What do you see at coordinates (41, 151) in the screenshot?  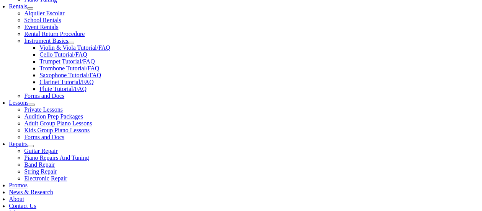 I see `a: Guitar Repair` at bounding box center [41, 151].